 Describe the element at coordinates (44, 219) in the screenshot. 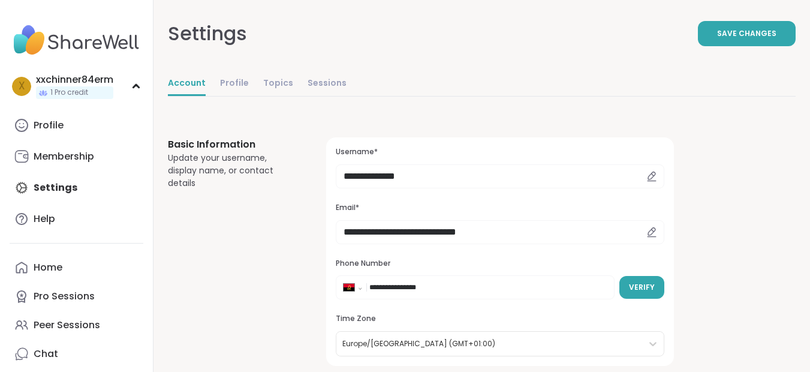

I see `div: Help` at that location.